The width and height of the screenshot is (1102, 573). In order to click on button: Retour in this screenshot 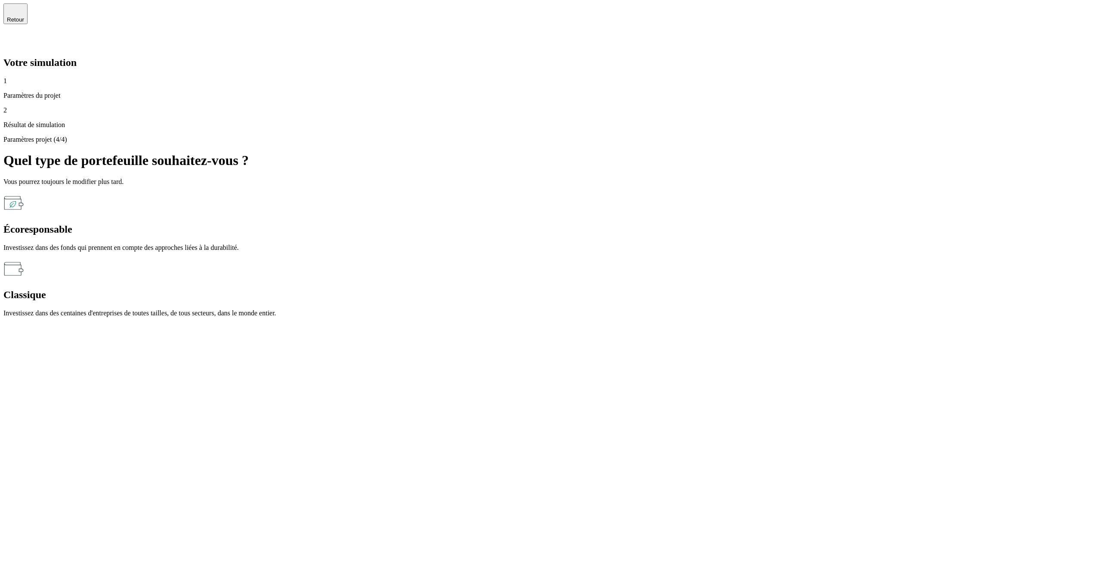, I will do `click(16, 14)`.